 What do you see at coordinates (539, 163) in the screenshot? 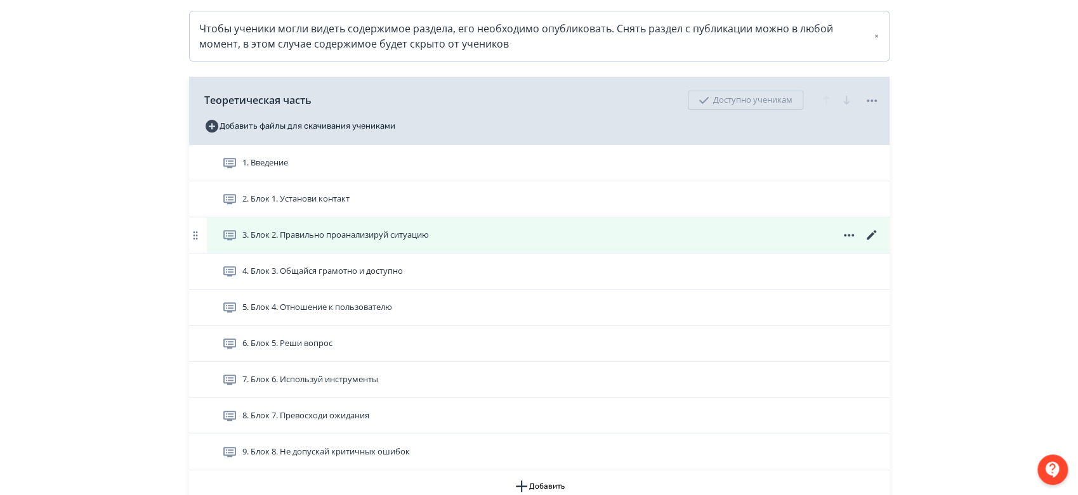
I see `div: 1. Введение` at bounding box center [539, 163].